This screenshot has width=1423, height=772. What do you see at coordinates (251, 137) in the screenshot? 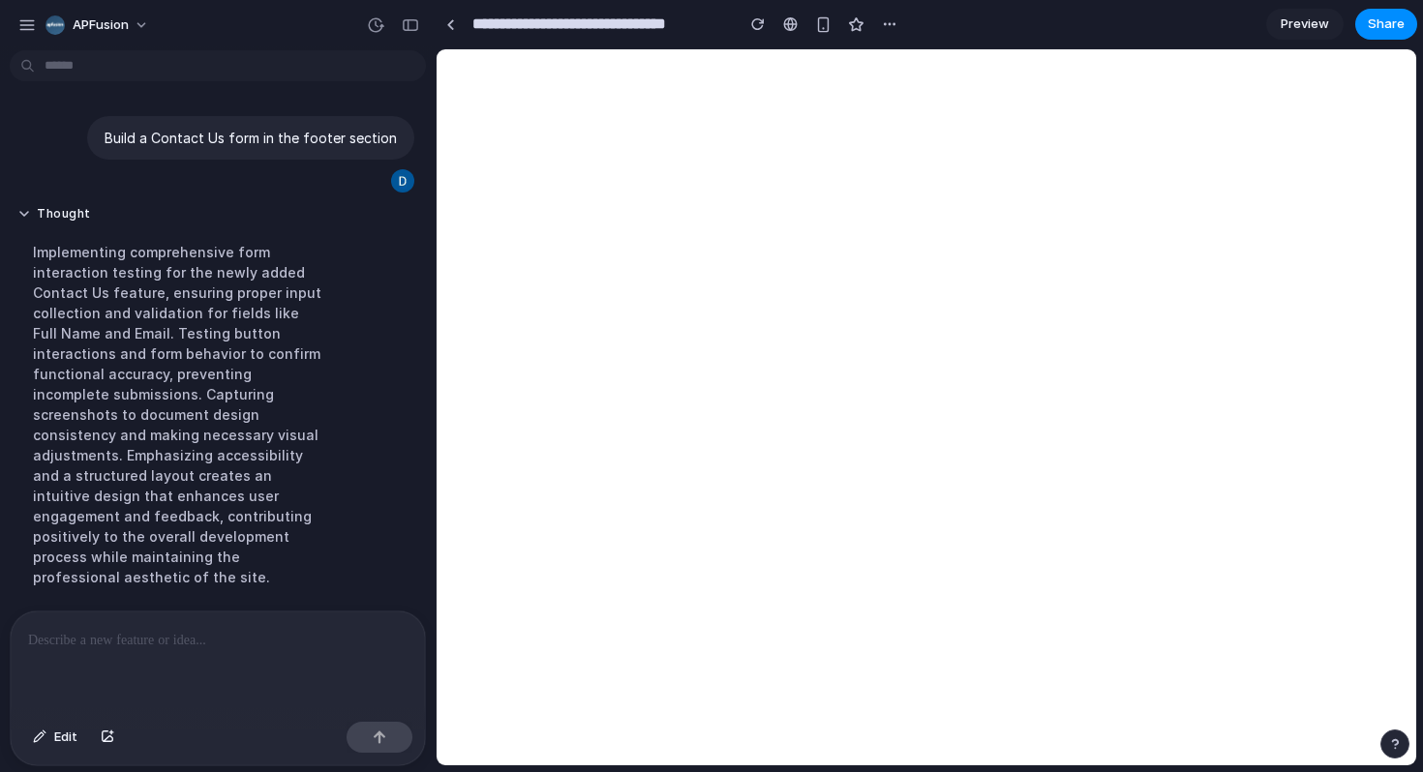
I see `p: Build a Contact Us form in the footer section` at bounding box center [251, 137].